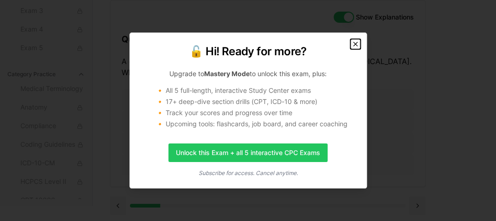 This screenshot has height=221, width=496. What do you see at coordinates (256, 91) in the screenshot?
I see `li: 🔸 All 5 full-length, interactive Study Center exams` at bounding box center [256, 91].